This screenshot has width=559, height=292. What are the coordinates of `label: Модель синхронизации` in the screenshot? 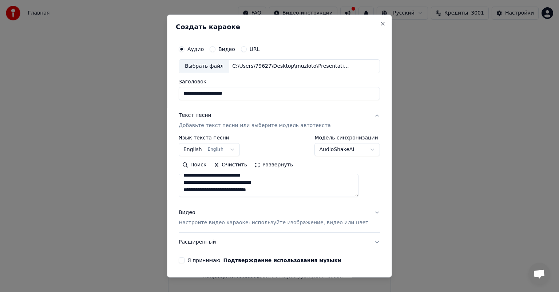 It's located at (347, 137).